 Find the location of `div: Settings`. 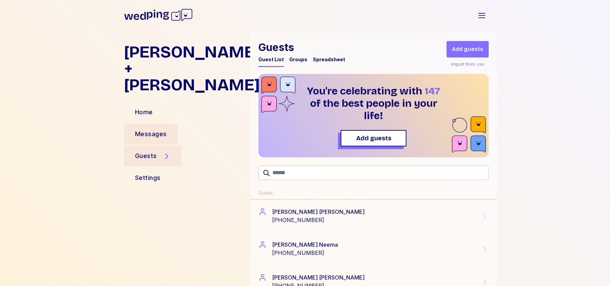

div: Settings is located at coordinates (148, 178).